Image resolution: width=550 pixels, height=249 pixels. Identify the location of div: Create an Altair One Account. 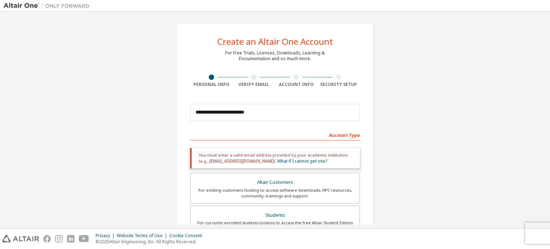
(275, 42).